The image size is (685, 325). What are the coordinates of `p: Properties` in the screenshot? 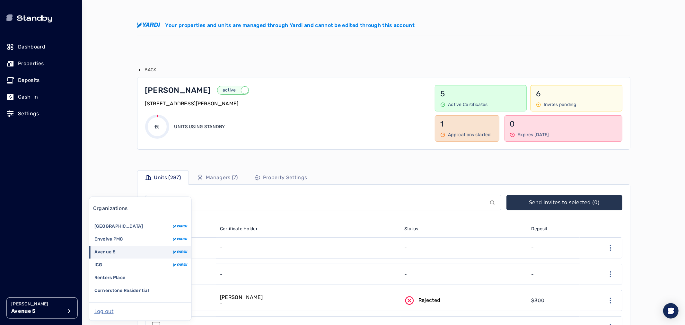 It's located at (31, 64).